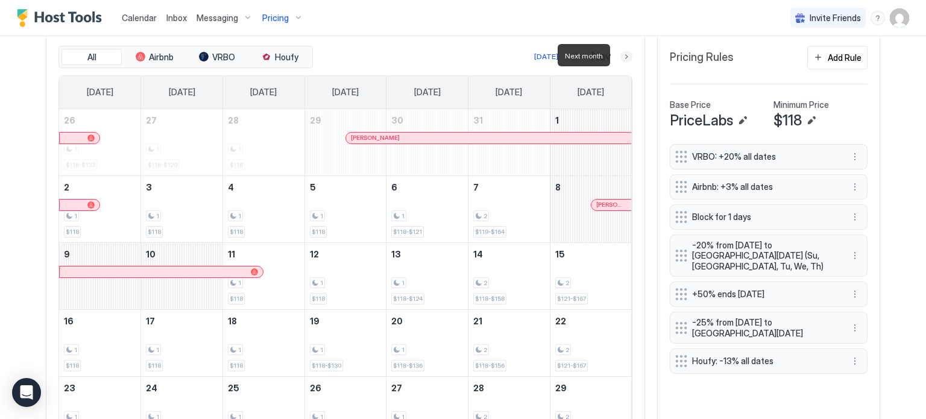 Image resolution: width=926 pixels, height=419 pixels. Describe the element at coordinates (177, 17) in the screenshot. I see `a: Inbox` at that location.